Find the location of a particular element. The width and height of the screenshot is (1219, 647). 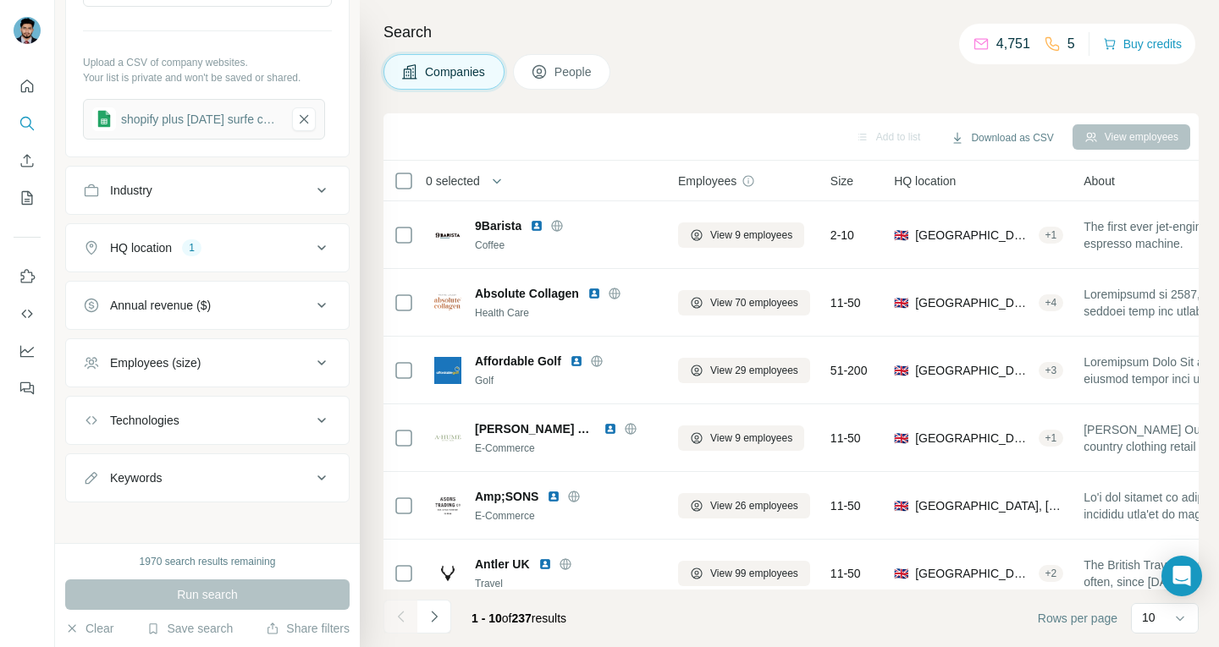

div: E-Commerce is located at coordinates (566, 516).